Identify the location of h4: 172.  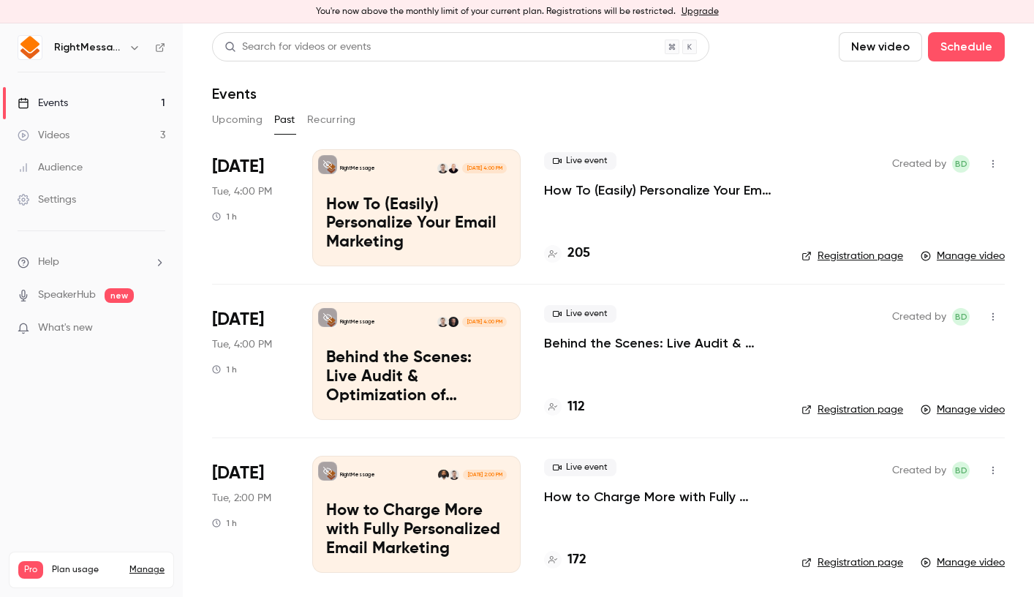
(577, 560).